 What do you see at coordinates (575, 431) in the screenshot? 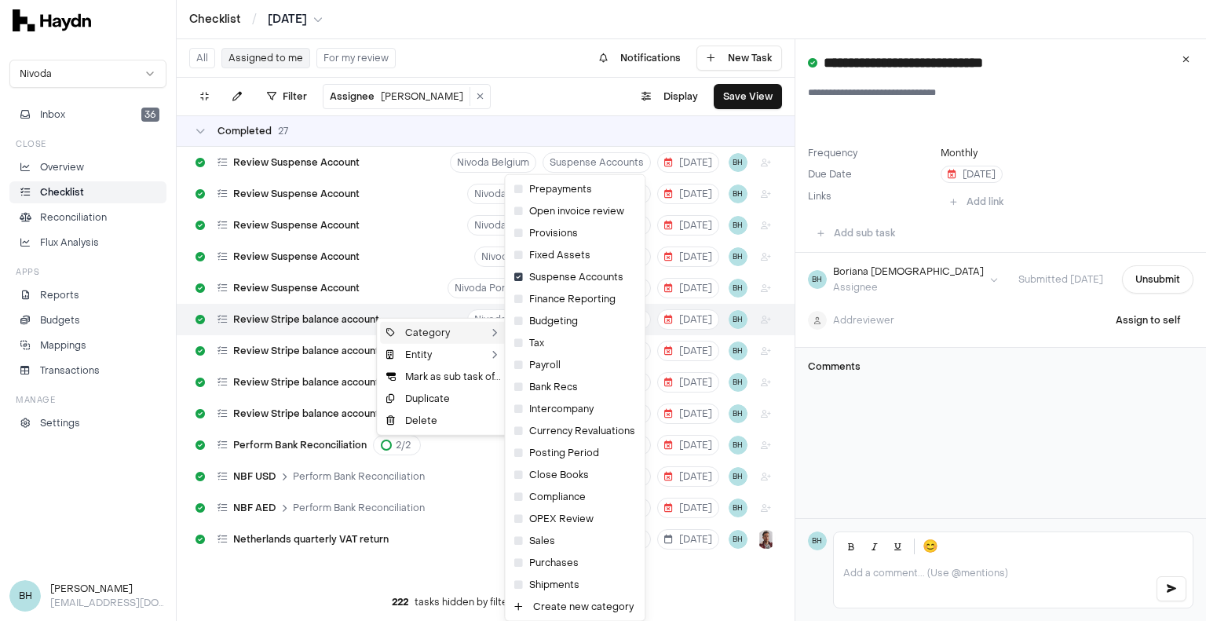
I see `div: Currency Revaluations` at bounding box center [575, 431].